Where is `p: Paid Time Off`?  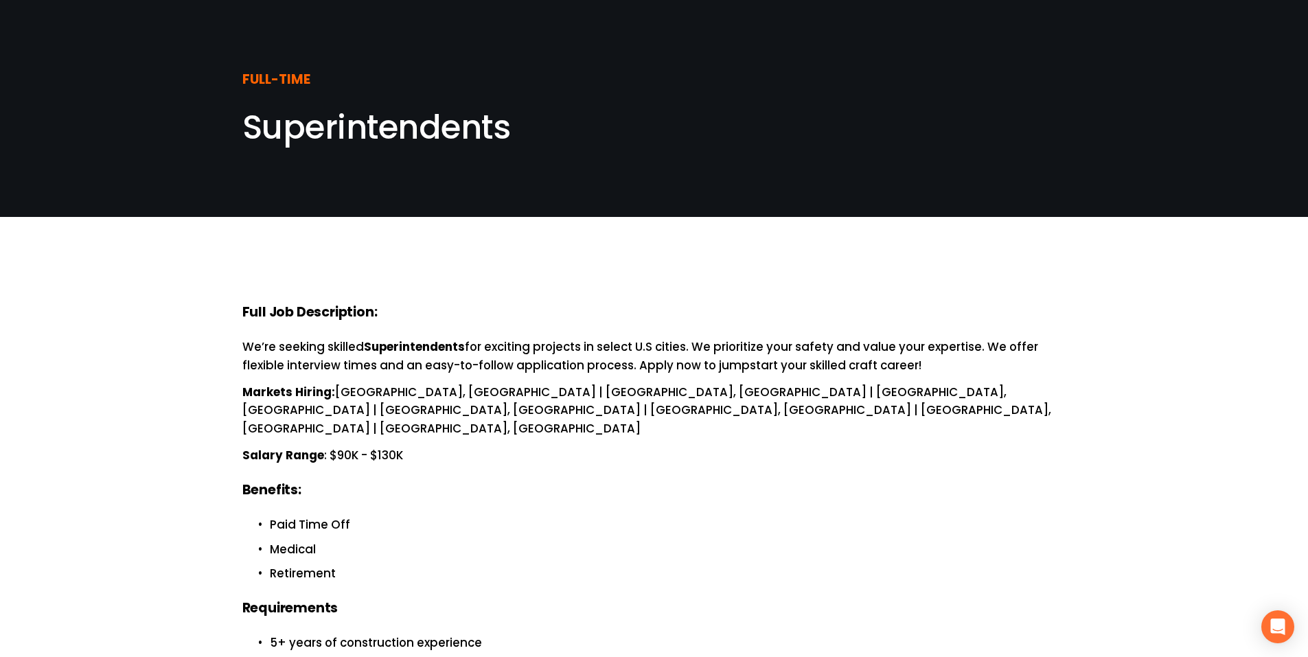
p: Paid Time Off is located at coordinates (668, 525).